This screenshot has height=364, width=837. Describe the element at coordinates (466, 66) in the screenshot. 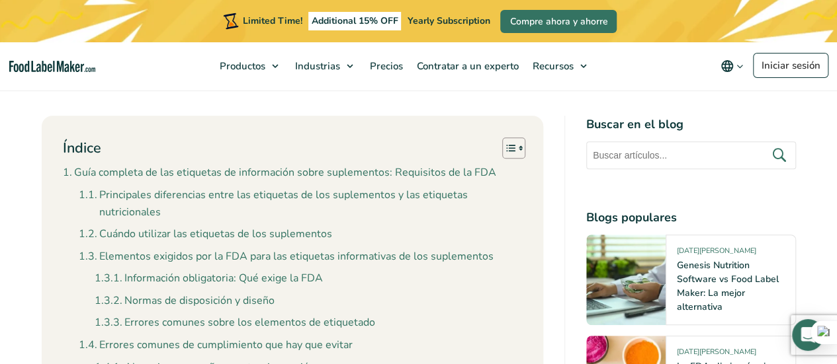

I see `a: Contratar a un experto` at that location.